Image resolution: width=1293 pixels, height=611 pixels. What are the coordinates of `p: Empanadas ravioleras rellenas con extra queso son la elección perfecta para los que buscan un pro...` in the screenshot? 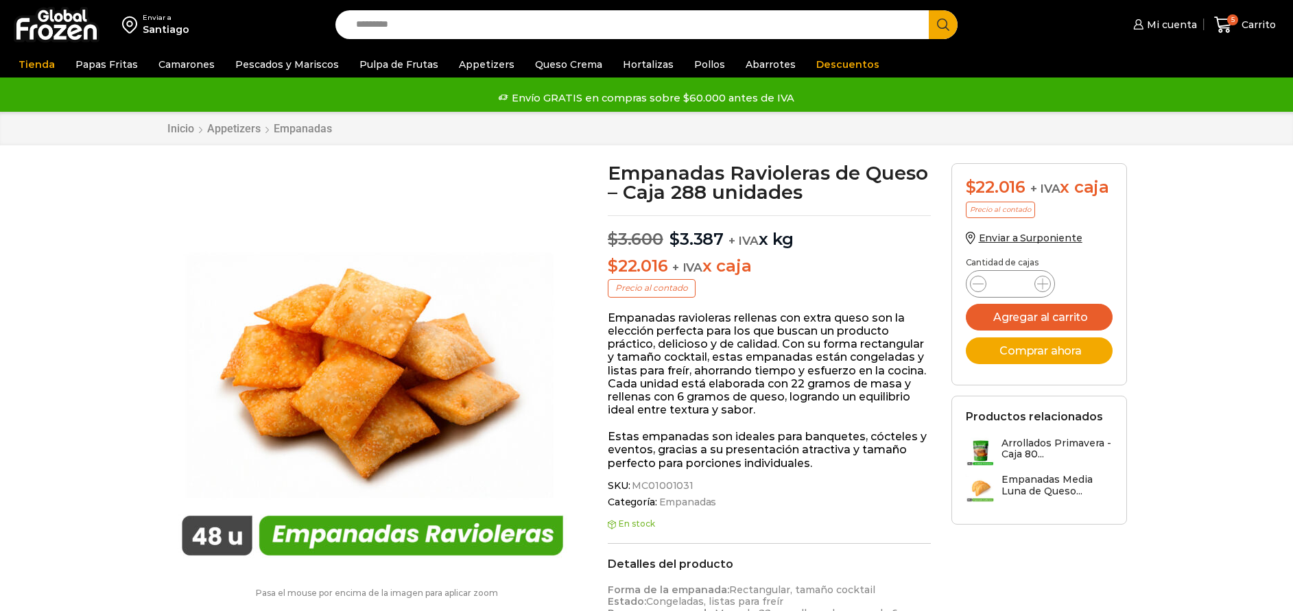 It's located at (769, 364).